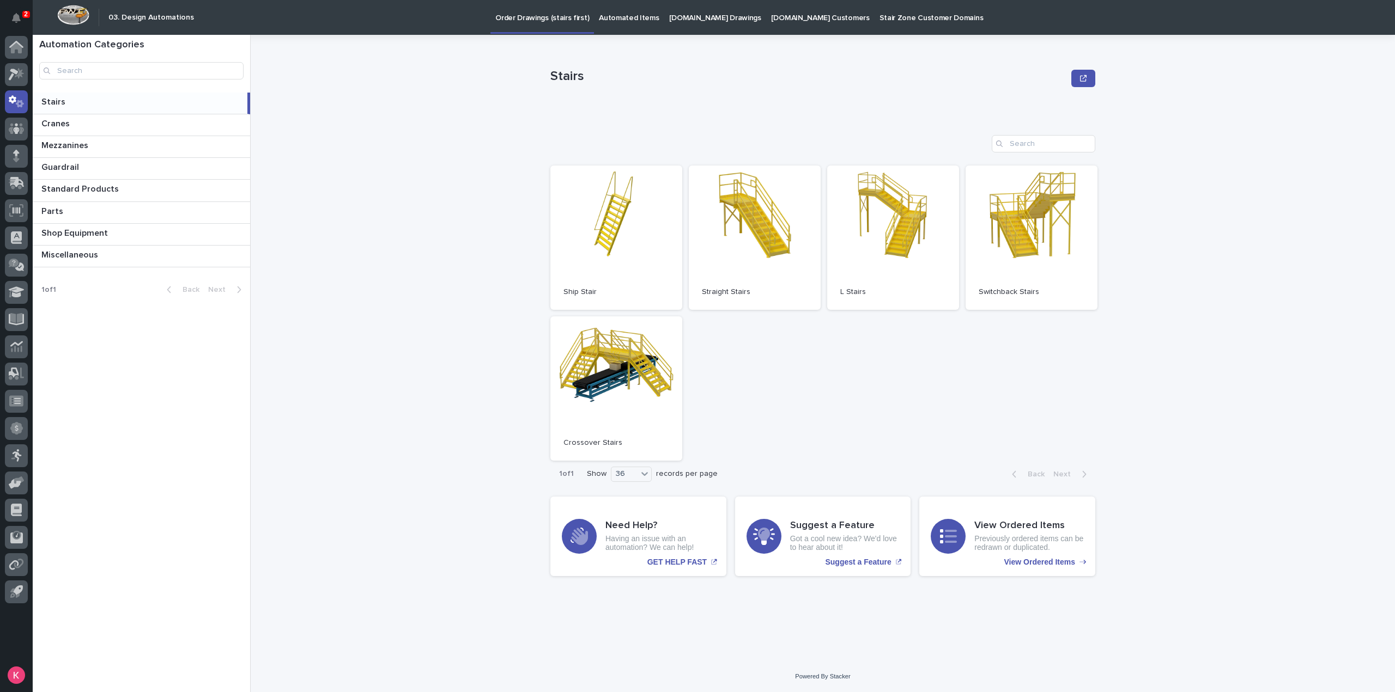 Image resolution: width=1395 pixels, height=692 pixels. Describe the element at coordinates (1007, 537) in the screenshot. I see `a: View Ordered Items` at that location.